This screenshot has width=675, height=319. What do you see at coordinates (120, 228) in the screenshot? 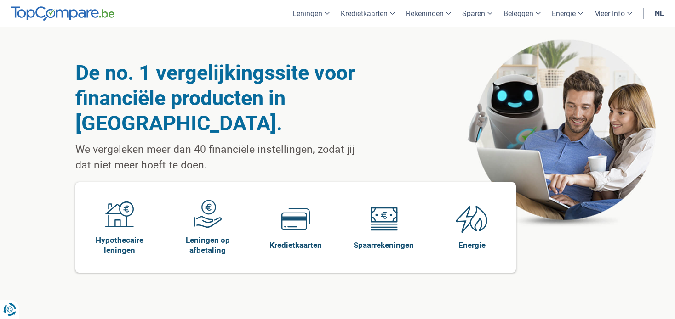
I see `a: Hypothecaire leningen Hypothecaire leningen` at bounding box center [120, 228].